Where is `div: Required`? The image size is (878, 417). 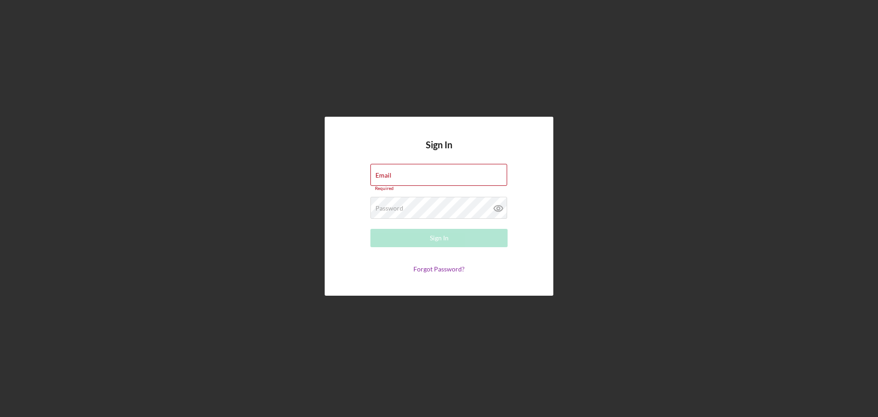
div: Required is located at coordinates (439, 188).